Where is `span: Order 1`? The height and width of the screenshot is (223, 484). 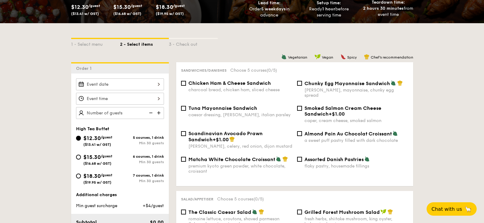
span: Order 1 is located at coordinates (85, 68).